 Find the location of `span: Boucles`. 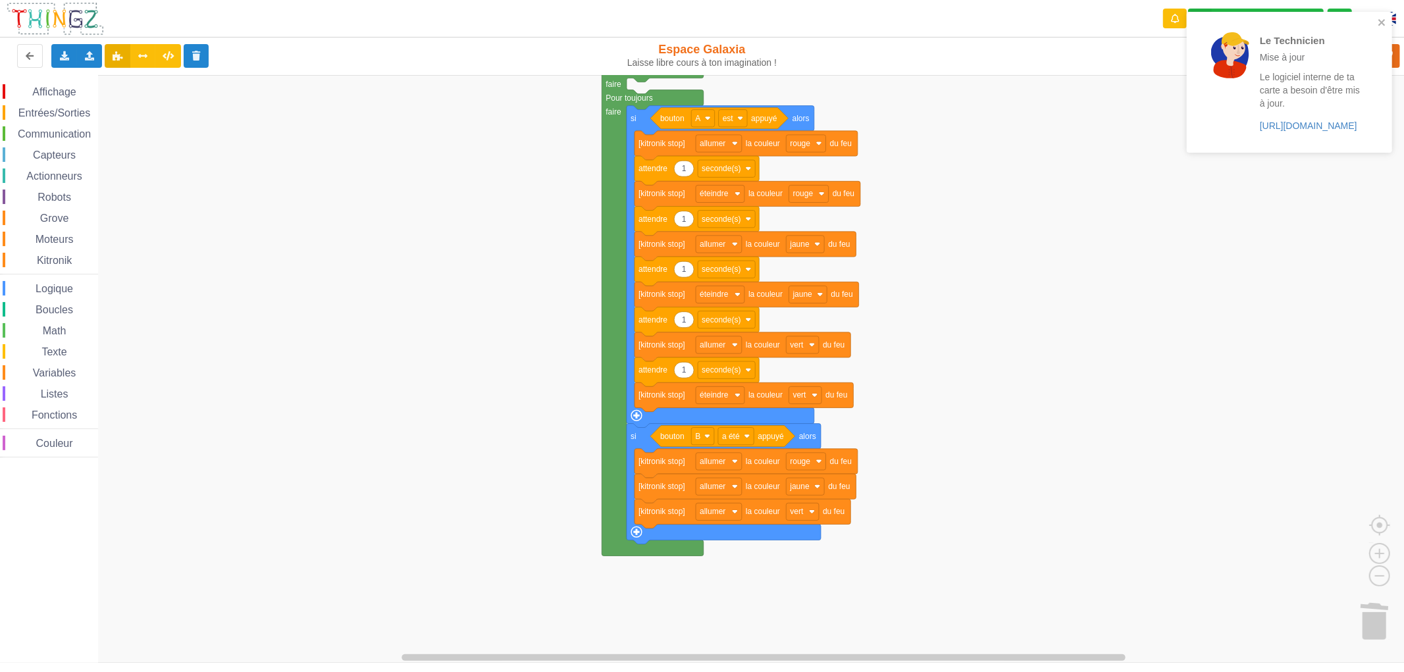

span: Boucles is located at coordinates (54, 309).